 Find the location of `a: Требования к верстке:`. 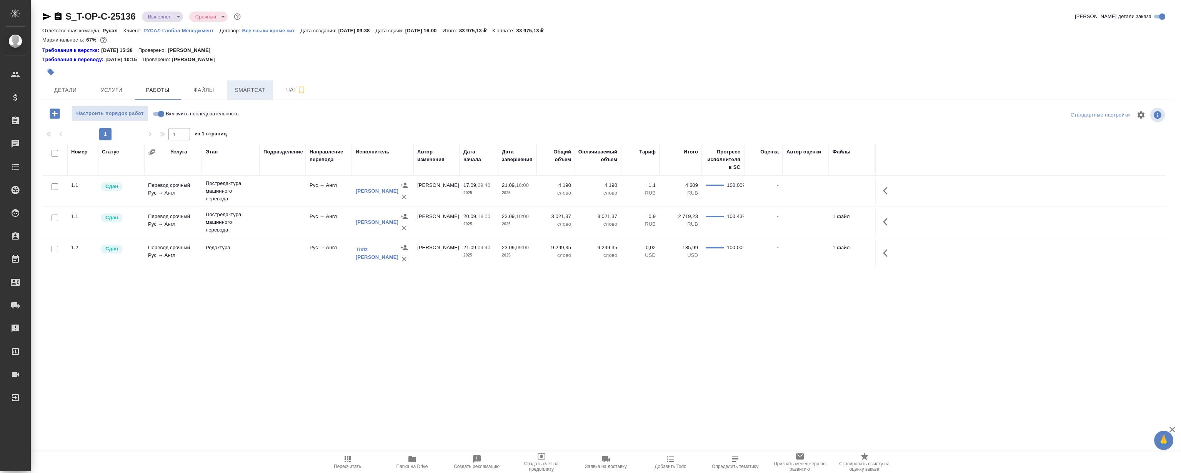

a: Требования к верстке: is located at coordinates (72, 50).